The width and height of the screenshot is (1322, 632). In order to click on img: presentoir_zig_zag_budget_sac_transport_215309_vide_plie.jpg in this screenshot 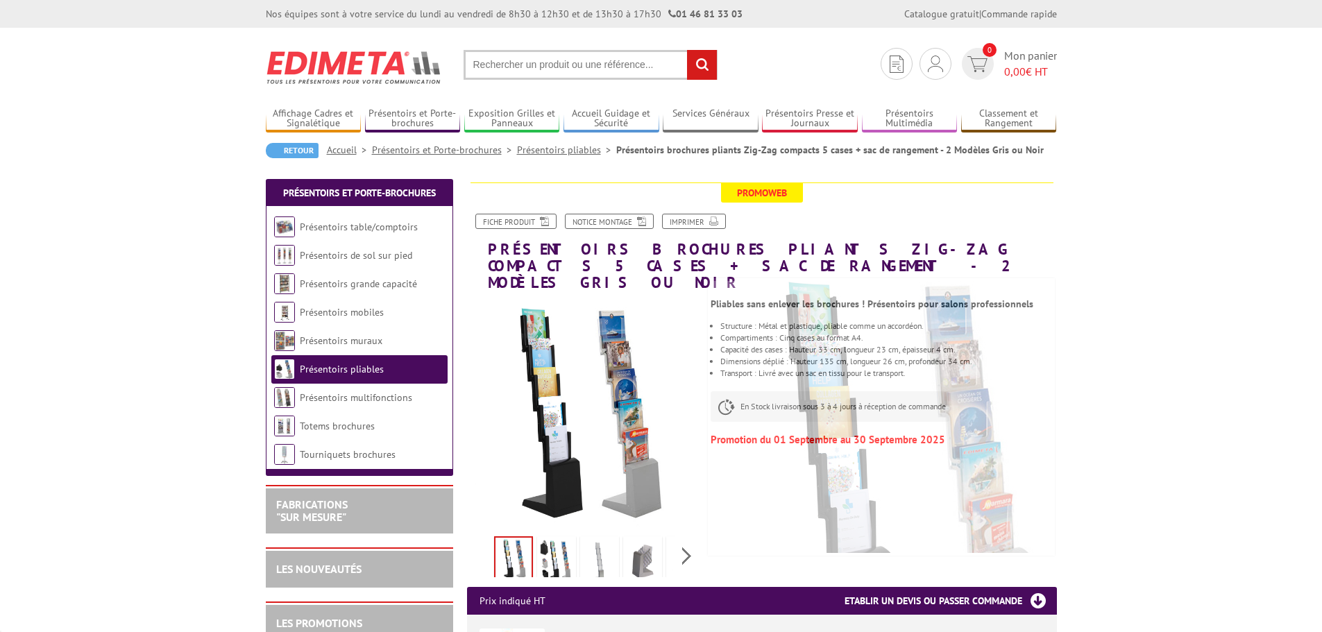, I will do `click(642, 561)`.